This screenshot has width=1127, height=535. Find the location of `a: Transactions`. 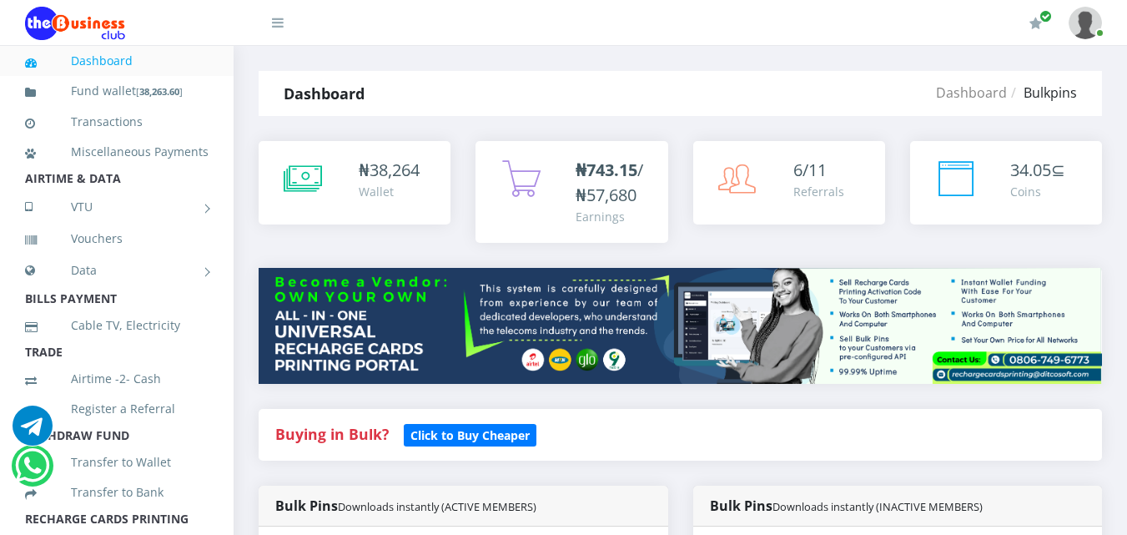

a: Transactions is located at coordinates (117, 122).